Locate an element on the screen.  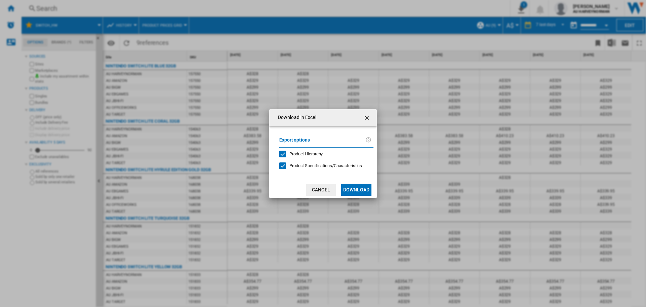
span: Product Hierarchy is located at coordinates (306, 154).